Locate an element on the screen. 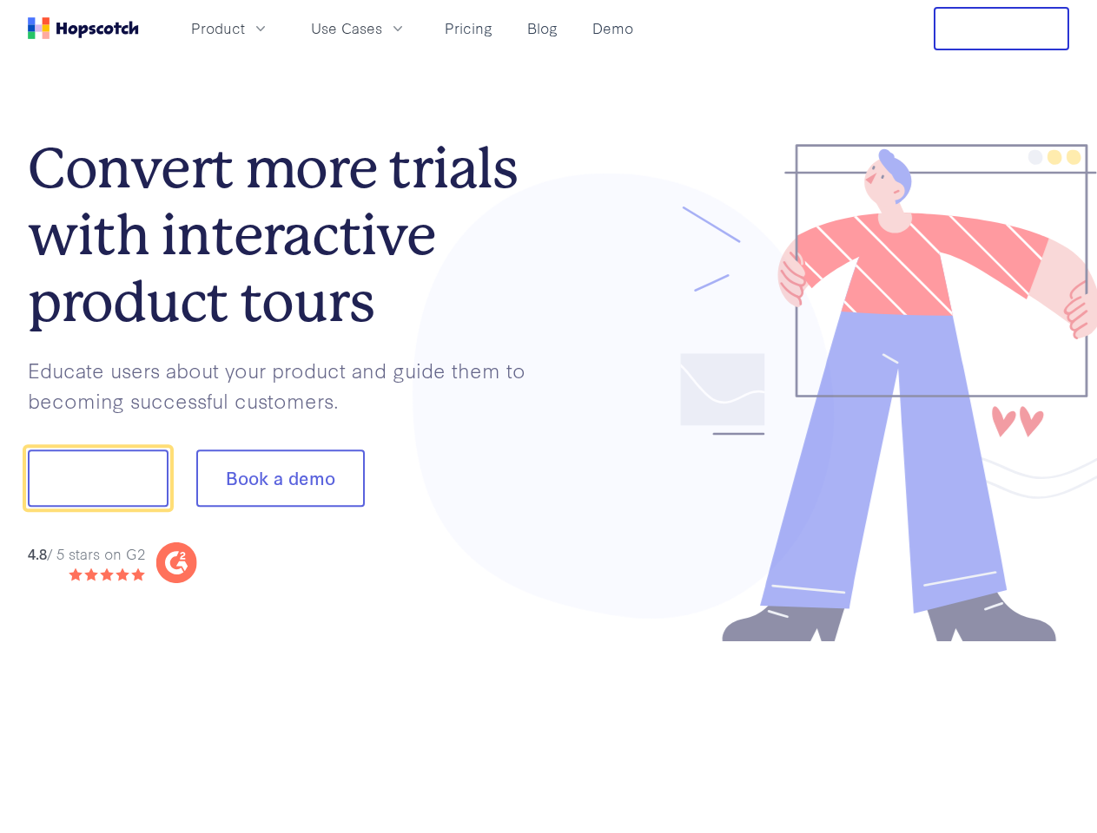 This screenshot has width=1097, height=833. a: Home is located at coordinates (83, 28).